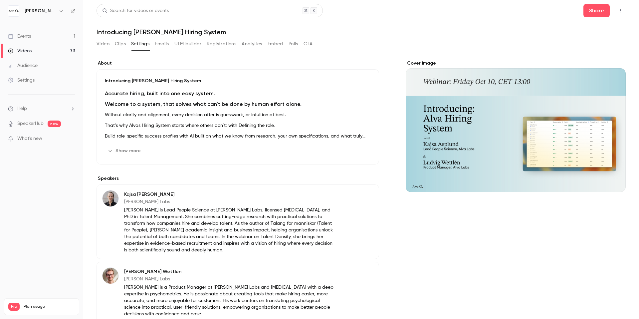 This screenshot has height=319, width=639. What do you see at coordinates (14, 307) in the screenshot?
I see `span: Pro` at bounding box center [14, 307].